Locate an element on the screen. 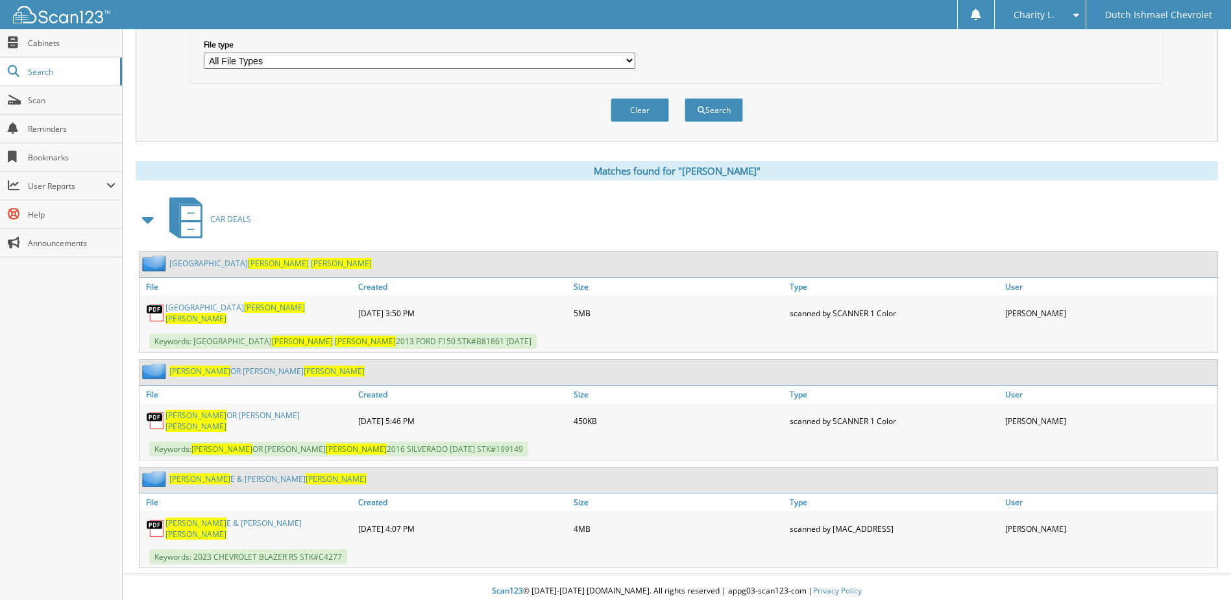  div: 450KB is located at coordinates (678, 420).